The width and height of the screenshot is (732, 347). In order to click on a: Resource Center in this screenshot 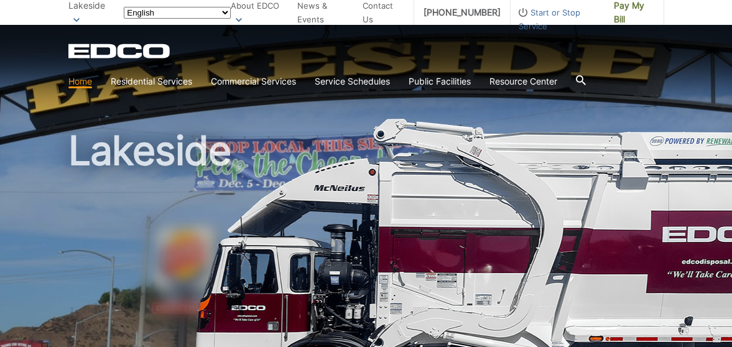, I will do `click(523, 82)`.